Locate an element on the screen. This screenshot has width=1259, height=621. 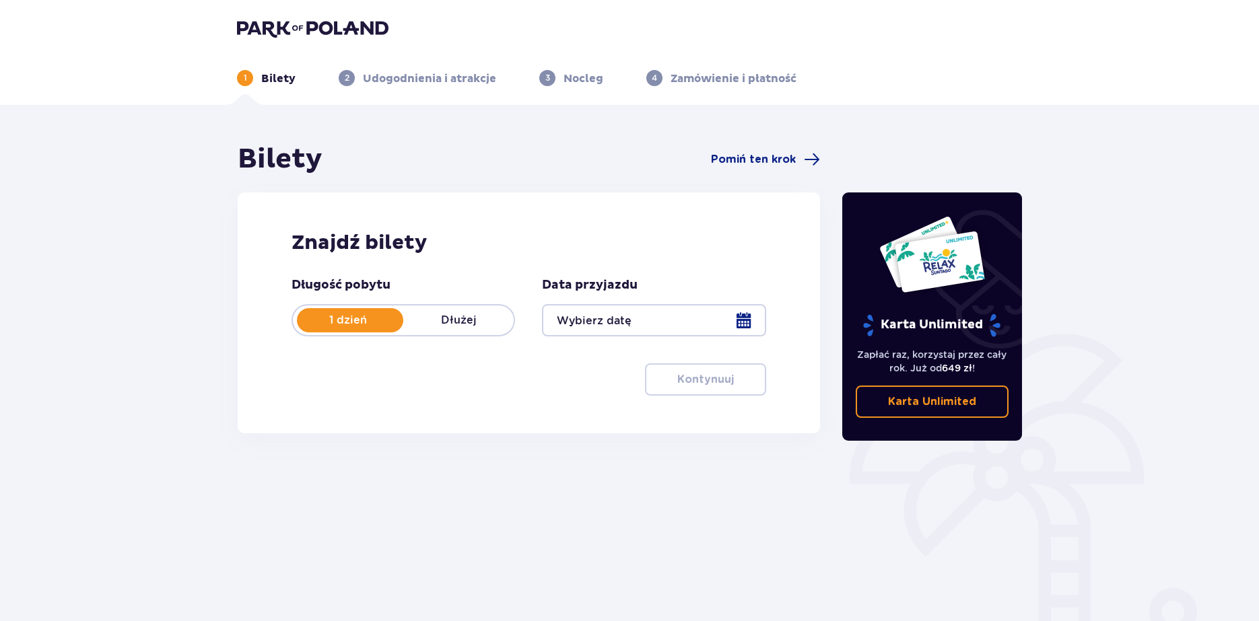
p: Data przyjazdu is located at coordinates (590, 285).